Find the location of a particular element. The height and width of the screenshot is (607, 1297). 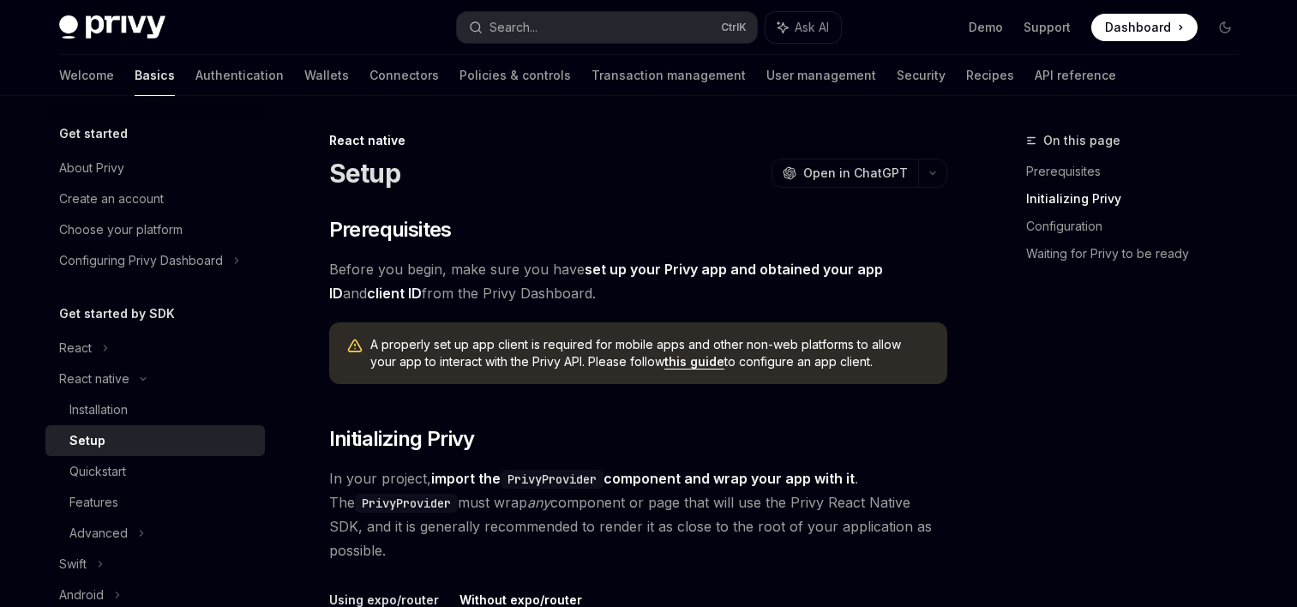

a: Initializing Privy is located at coordinates (1139, 199).